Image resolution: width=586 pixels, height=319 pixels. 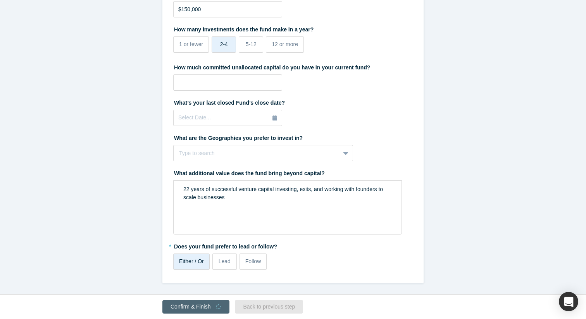 I want to click on label: How much committed unallocated capital do you have in your current fund?, so click(x=293, y=66).